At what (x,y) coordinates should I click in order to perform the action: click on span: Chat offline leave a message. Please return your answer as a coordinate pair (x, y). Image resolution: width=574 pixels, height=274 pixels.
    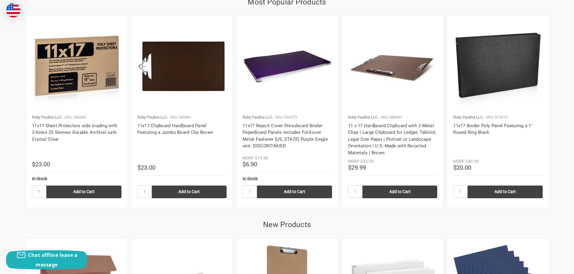
    Looking at the image, I should click on (53, 260).